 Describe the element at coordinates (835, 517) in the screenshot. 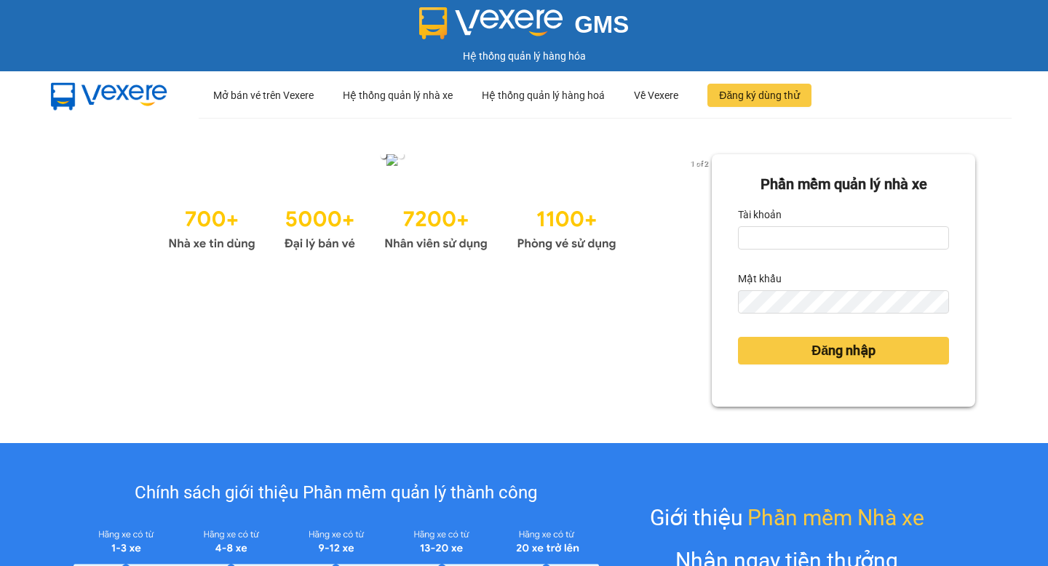

I see `span: Phần mềm Nhà xe` at that location.